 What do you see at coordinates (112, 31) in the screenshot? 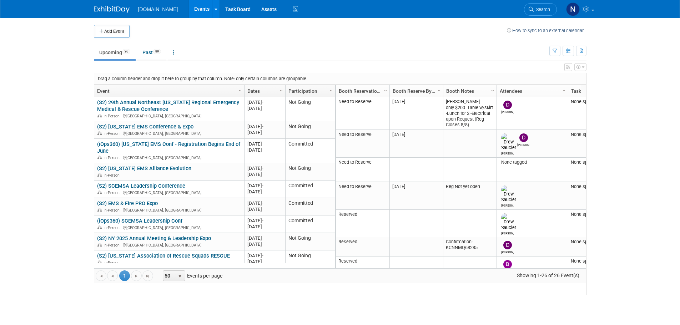
I see `button: Add Event` at bounding box center [112, 31].